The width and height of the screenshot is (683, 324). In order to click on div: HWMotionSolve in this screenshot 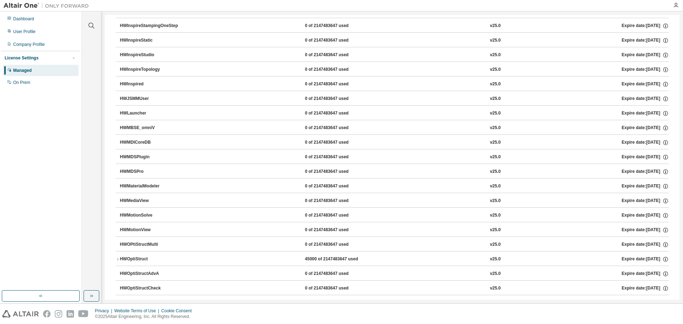, I will do `click(152, 216)`.